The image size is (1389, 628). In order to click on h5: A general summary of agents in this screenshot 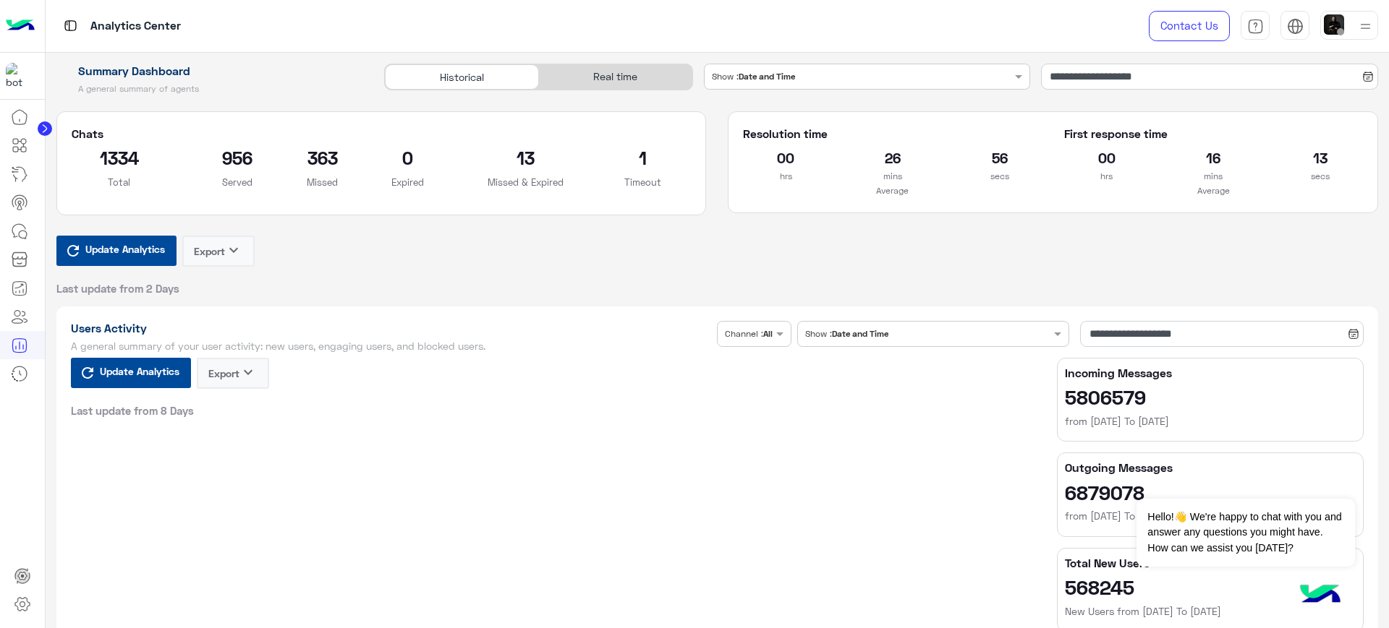, I will do `click(212, 89)`.